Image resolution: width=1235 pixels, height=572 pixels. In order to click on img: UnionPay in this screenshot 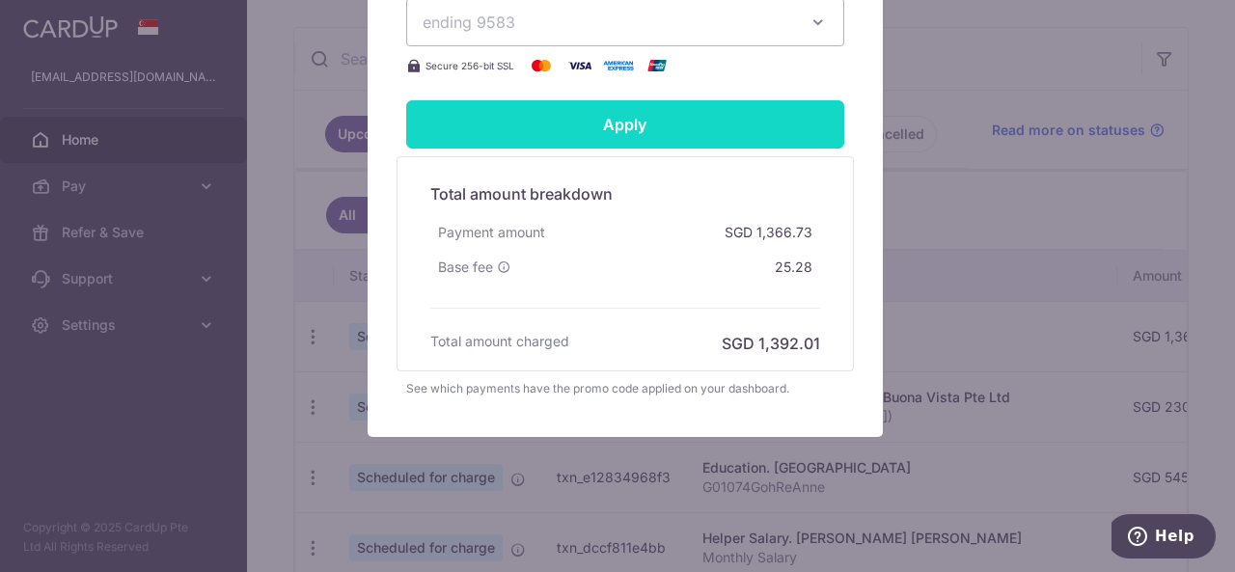, I will do `click(657, 66)`.